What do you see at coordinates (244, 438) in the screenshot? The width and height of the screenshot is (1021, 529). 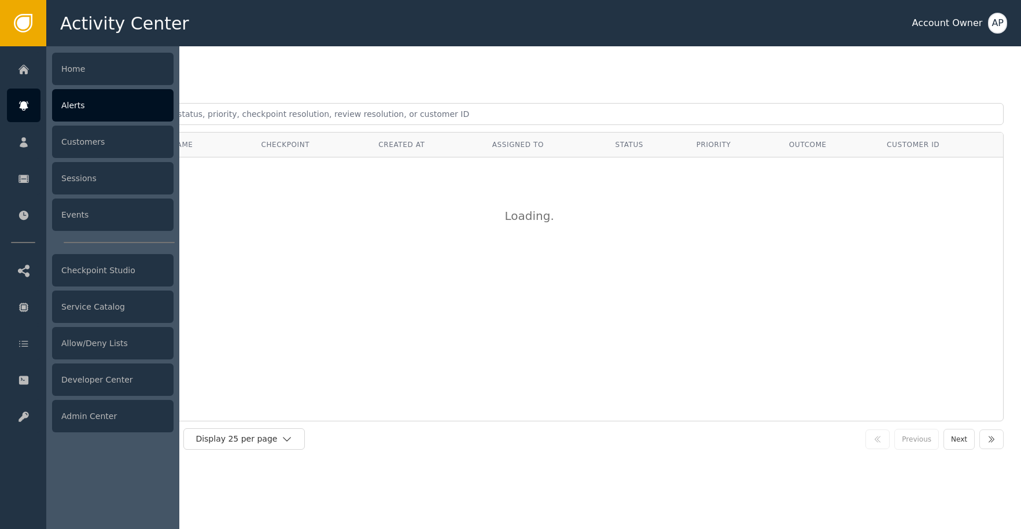 I see `button: Display 25 per page` at bounding box center [244, 438].